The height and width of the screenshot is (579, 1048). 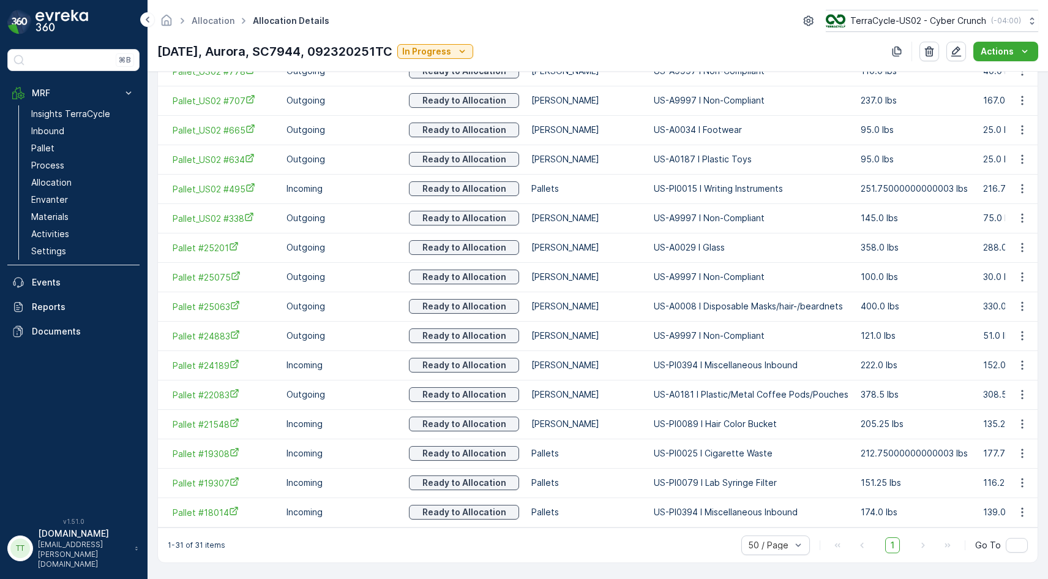 I want to click on p: Activities, so click(x=50, y=234).